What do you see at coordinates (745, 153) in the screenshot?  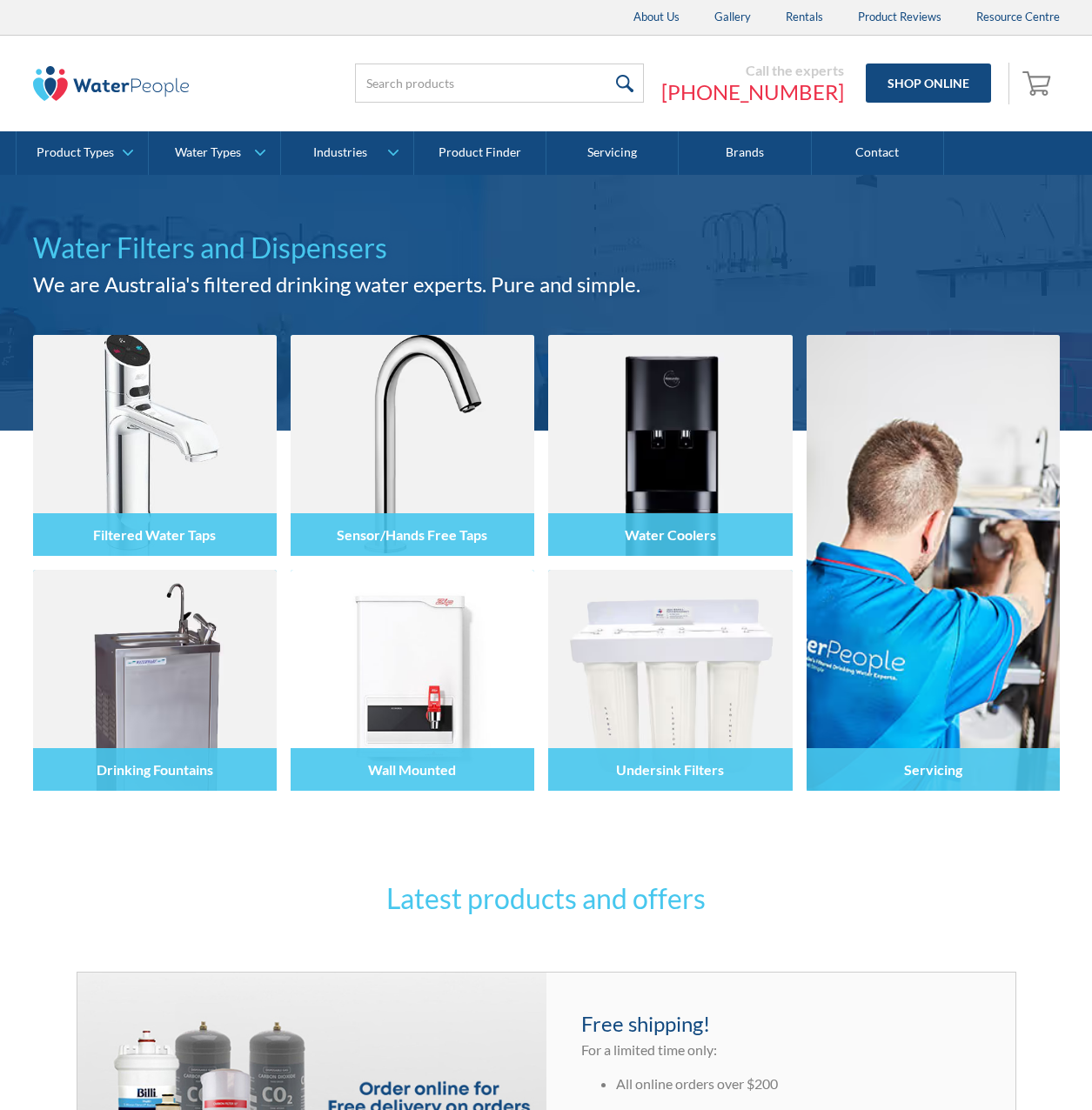 I see `a: Brands` at bounding box center [745, 153].